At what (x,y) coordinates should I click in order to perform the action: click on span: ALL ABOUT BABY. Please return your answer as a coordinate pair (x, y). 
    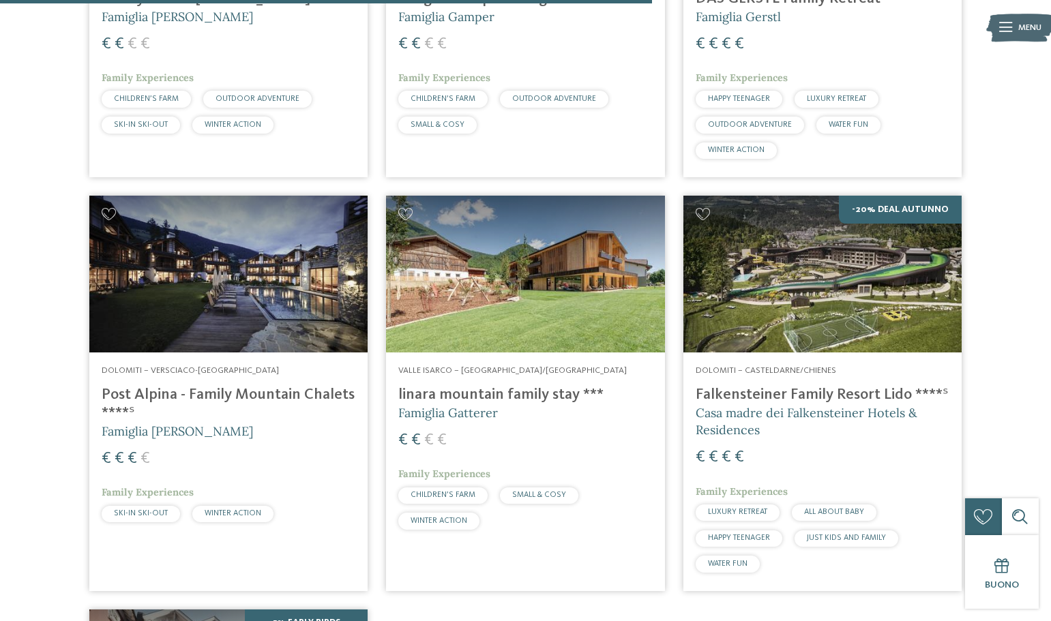
    Looking at the image, I should click on (834, 512).